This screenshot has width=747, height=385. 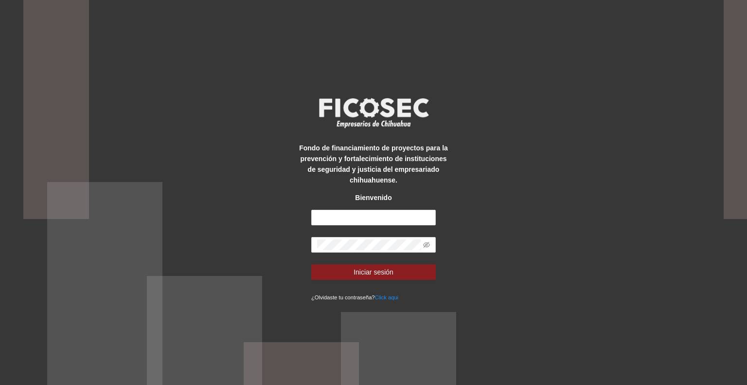 I want to click on strong: Fondo de financiamiento de proyectos para la prevención y fortalecimiento de instituciones de seg..., so click(x=373, y=164).